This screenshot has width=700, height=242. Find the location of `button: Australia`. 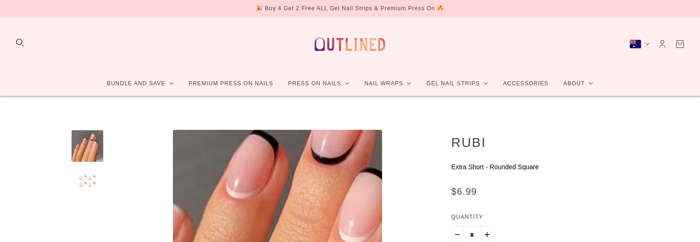

button: Australia is located at coordinates (639, 44).